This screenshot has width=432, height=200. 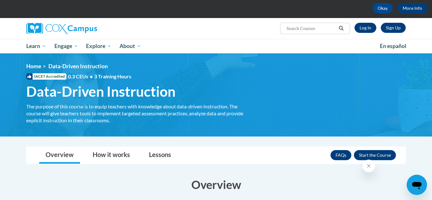 I want to click on span: En español, so click(x=393, y=46).